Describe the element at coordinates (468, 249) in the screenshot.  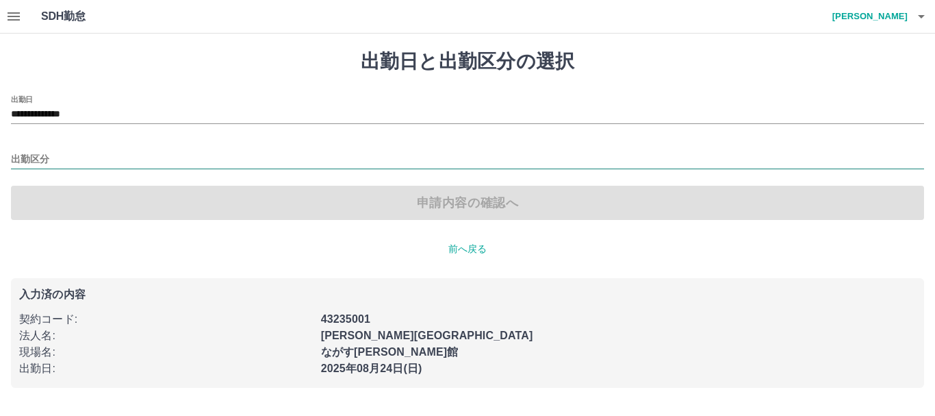
I see `p: 前へ戻る` at that location.